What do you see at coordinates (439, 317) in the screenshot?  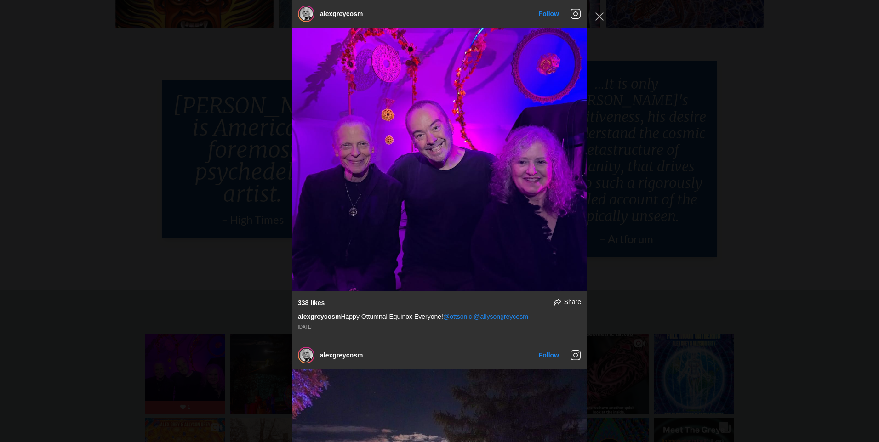 I see `div: Happy Ottumnal Equinox Everyone!` at bounding box center [439, 317].